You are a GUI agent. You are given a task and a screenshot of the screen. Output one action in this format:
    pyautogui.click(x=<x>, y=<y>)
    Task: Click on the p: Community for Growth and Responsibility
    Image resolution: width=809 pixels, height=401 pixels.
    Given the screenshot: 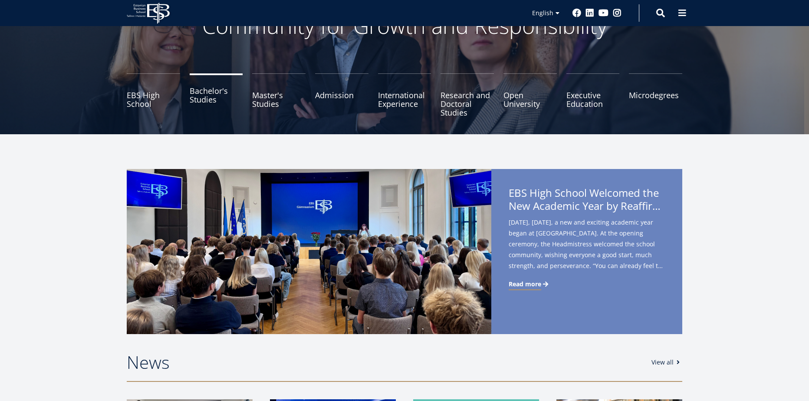 What is the action you would take?
    pyautogui.click(x=404, y=26)
    